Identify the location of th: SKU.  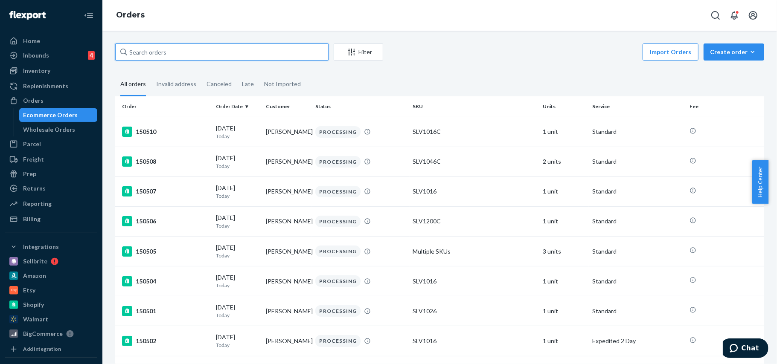
(475, 107).